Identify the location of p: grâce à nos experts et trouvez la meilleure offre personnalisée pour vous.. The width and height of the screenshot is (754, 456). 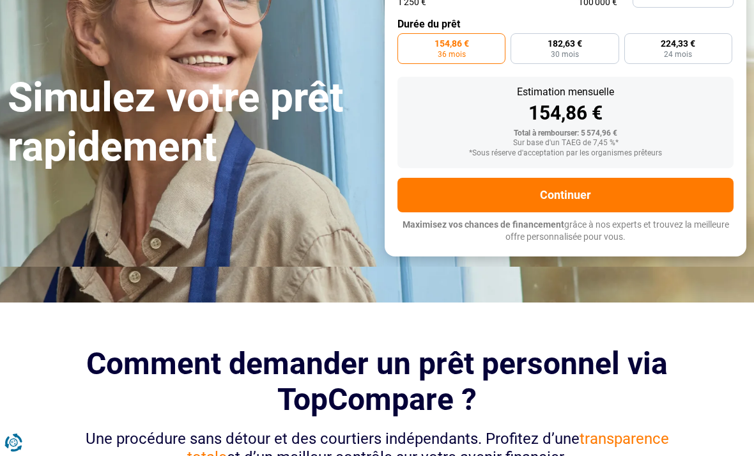
(566, 231).